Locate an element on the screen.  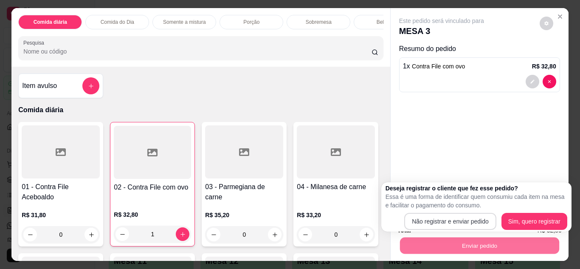
p: Sobremesa is located at coordinates (319, 22).